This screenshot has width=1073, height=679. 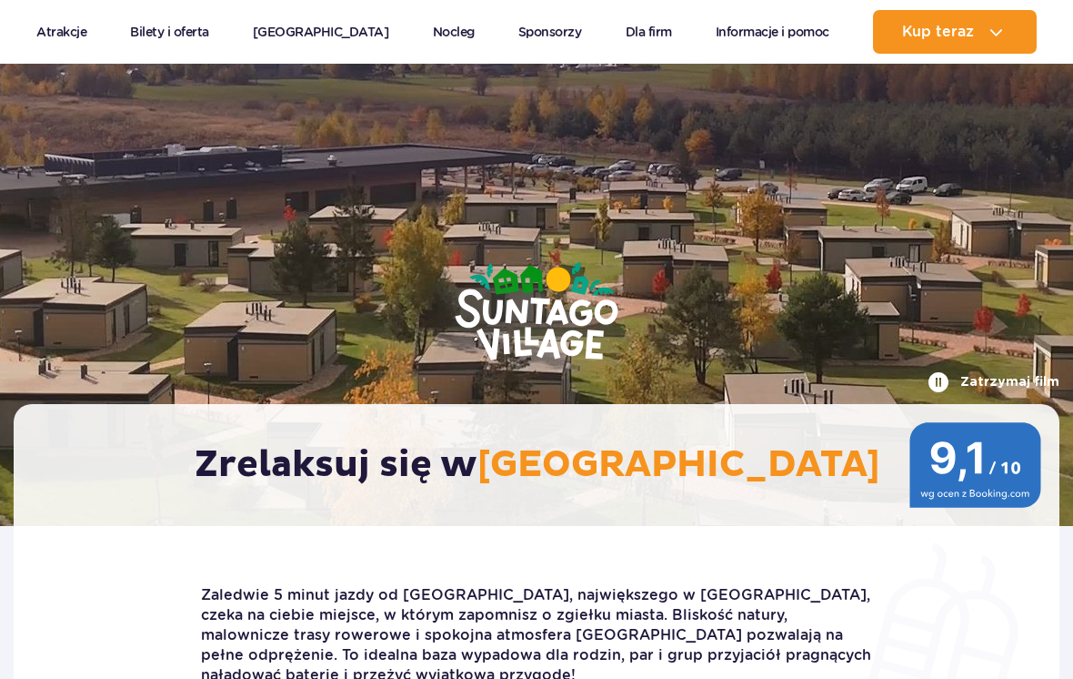 What do you see at coordinates (649, 32) in the screenshot?
I see `a: Dla firm` at bounding box center [649, 32].